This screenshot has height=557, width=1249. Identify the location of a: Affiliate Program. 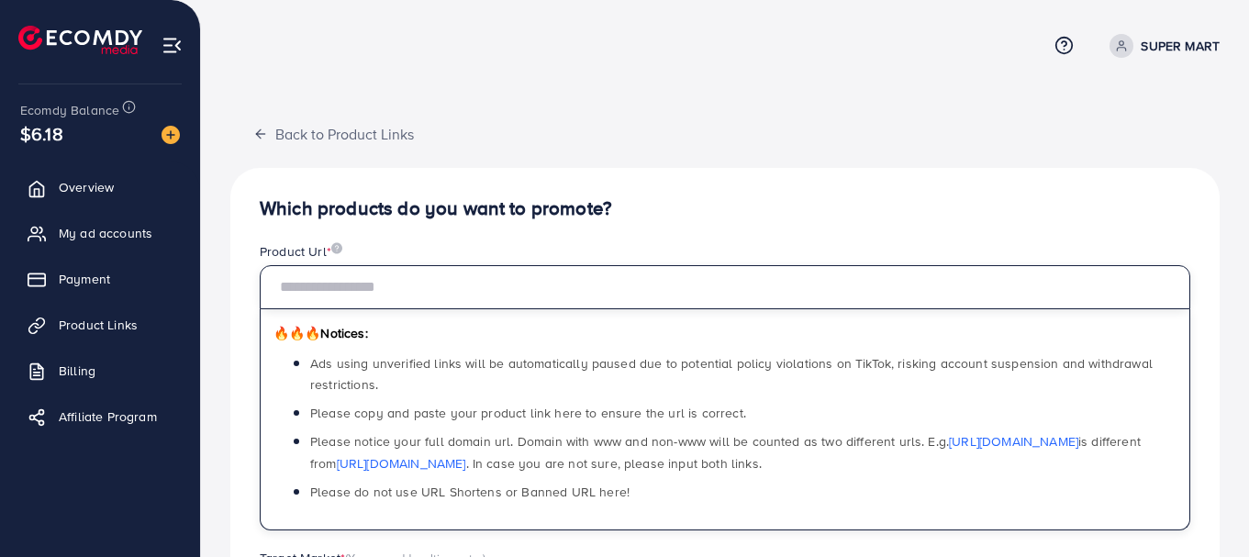
(100, 416).